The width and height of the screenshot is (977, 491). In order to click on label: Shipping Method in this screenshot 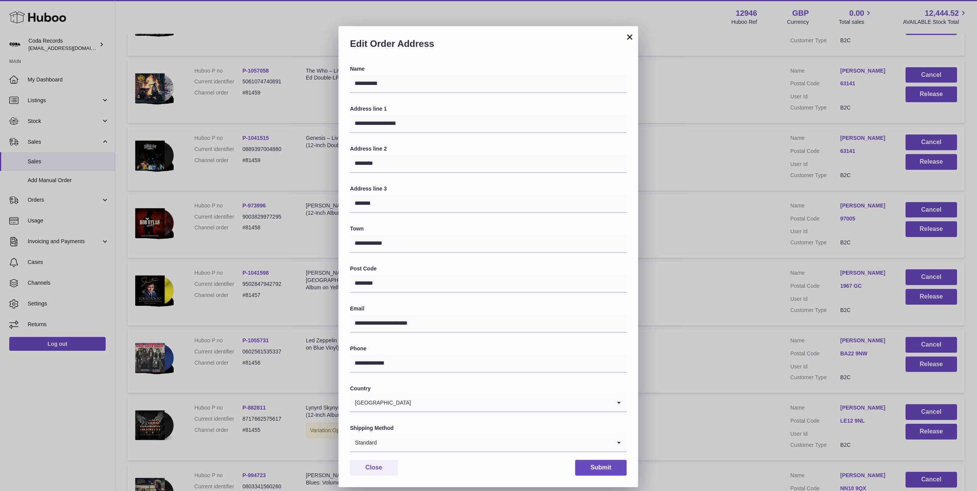, I will do `click(488, 428)`.